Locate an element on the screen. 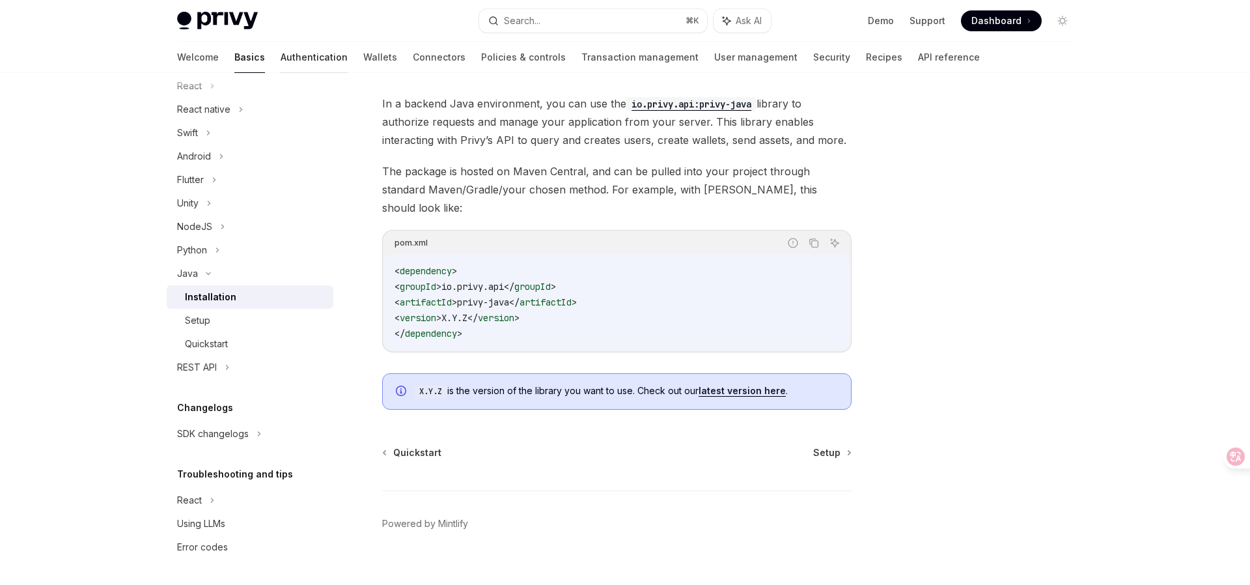 Image resolution: width=1250 pixels, height=585 pixels. img: light logo is located at coordinates (217, 21).